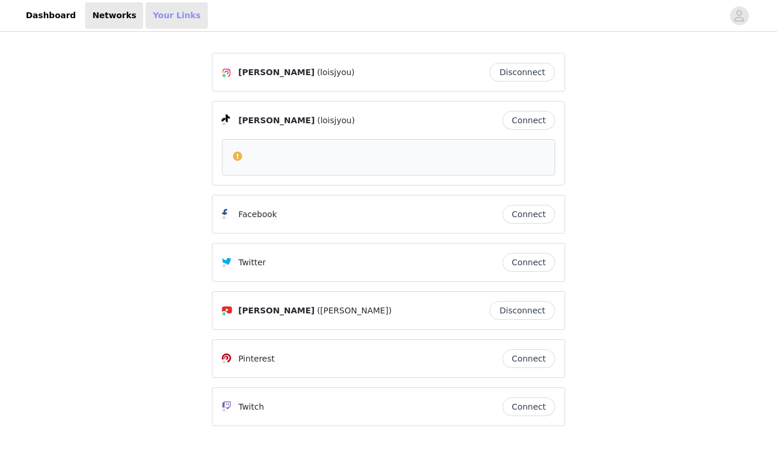 This screenshot has height=466, width=777. Describe the element at coordinates (258, 214) in the screenshot. I see `p: Facebook` at that location.